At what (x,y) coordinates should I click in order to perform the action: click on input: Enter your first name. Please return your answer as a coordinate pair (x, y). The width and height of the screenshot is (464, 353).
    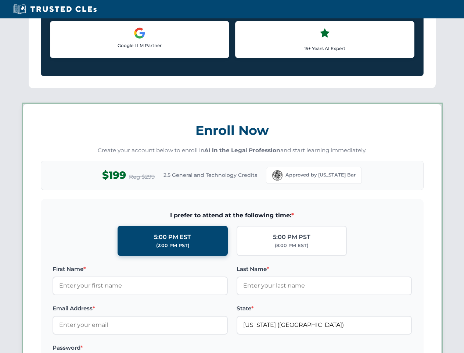
    Looking at the image, I should click on (140, 286).